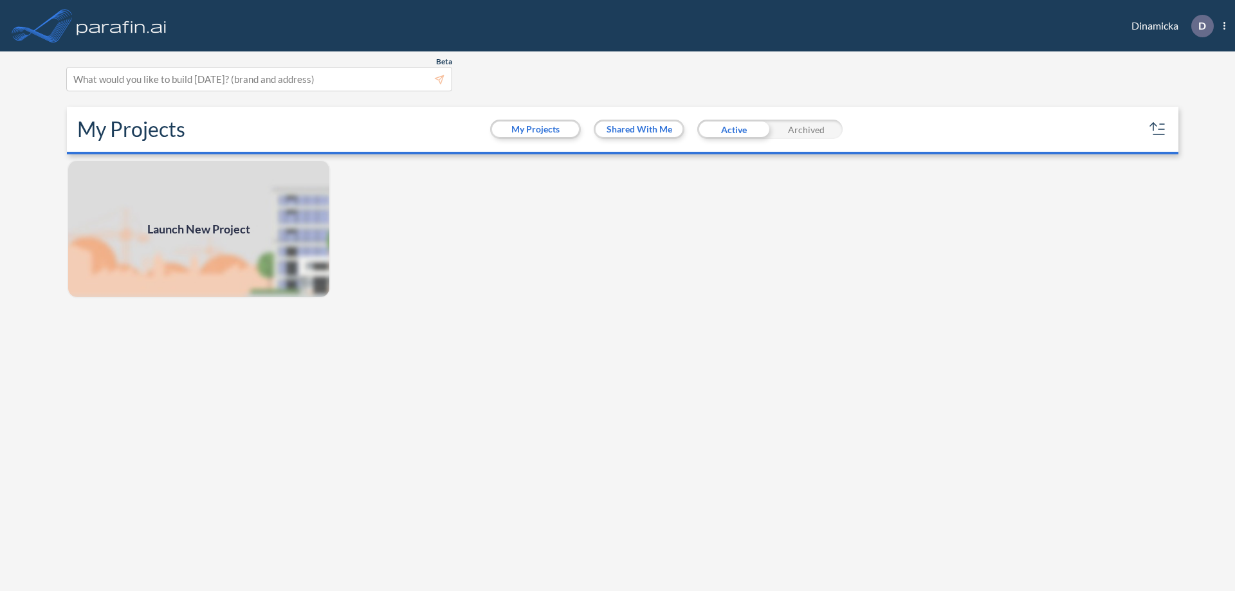 This screenshot has height=591, width=1235. Describe the element at coordinates (131, 129) in the screenshot. I see `h2: My Projects` at that location.